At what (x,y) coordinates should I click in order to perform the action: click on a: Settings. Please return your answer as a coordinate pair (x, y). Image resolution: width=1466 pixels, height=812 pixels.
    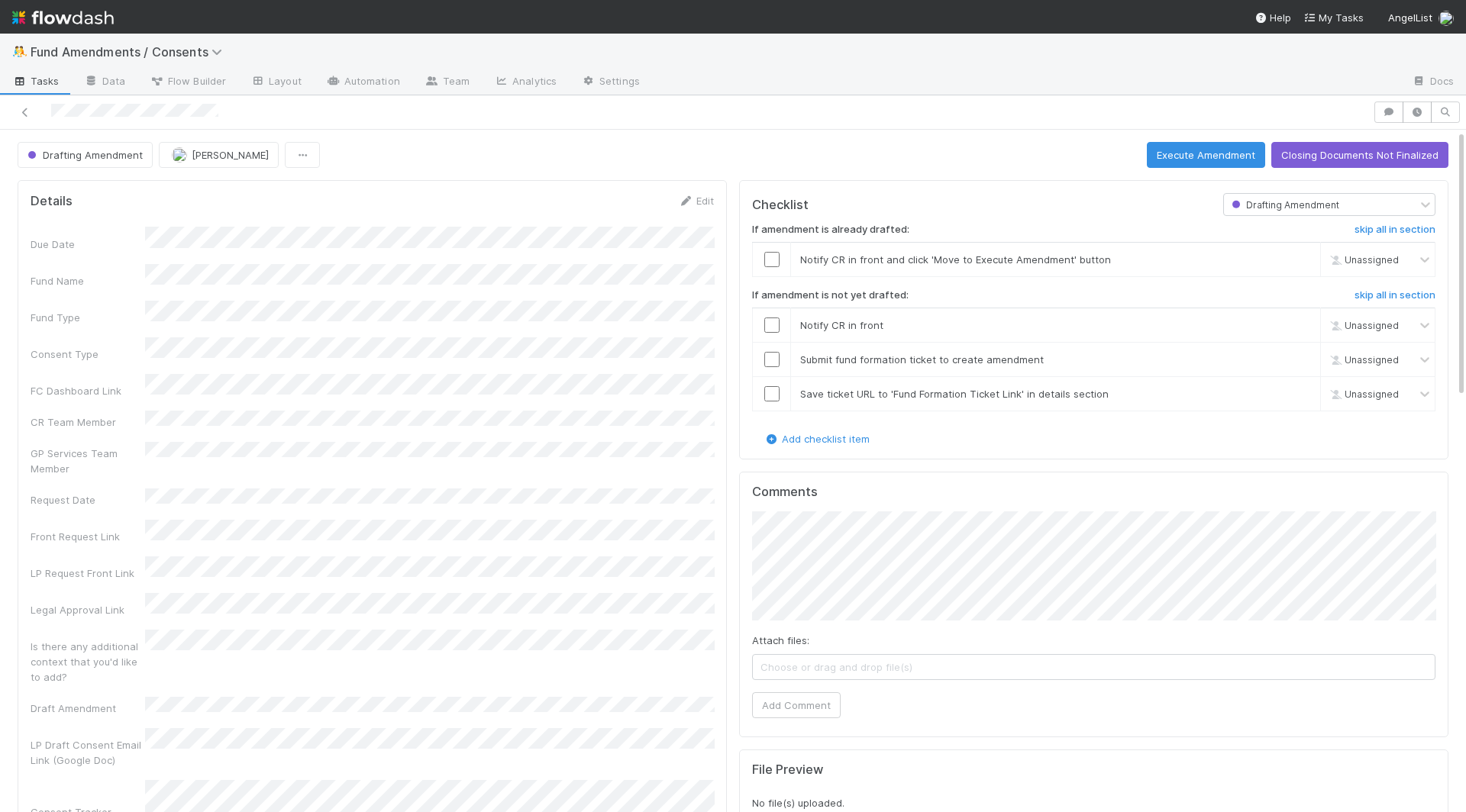
    Looking at the image, I should click on (610, 82).